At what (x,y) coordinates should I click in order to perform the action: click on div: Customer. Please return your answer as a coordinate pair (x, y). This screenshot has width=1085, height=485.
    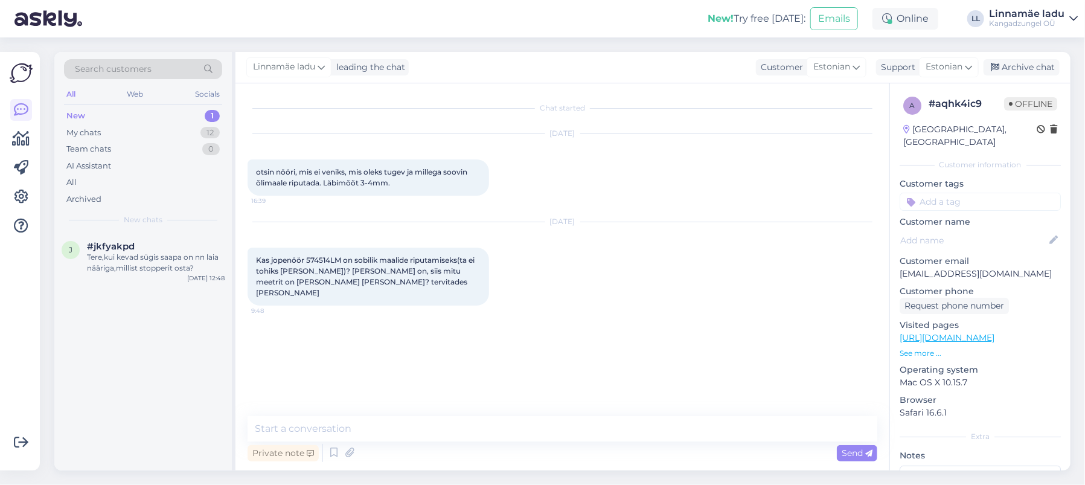
    Looking at the image, I should click on (780, 67).